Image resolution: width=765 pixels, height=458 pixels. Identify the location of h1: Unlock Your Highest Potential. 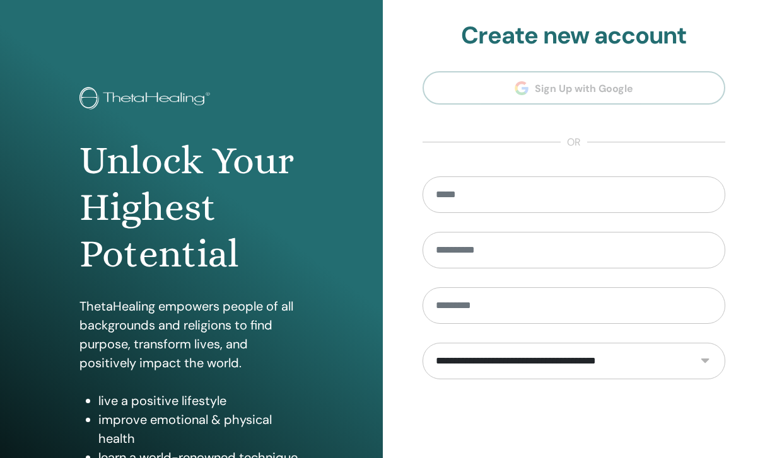
(191, 207).